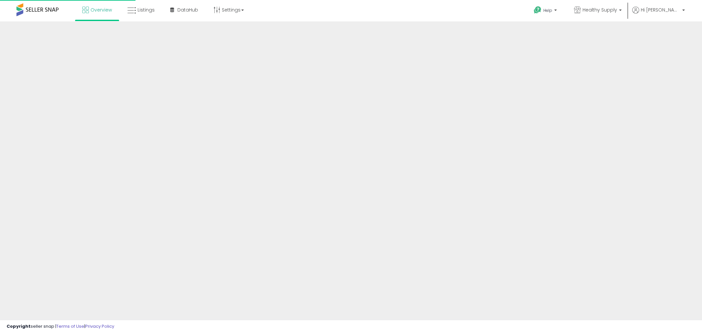 Image resolution: width=702 pixels, height=333 pixels. Describe the element at coordinates (548, 10) in the screenshot. I see `span: Help` at that location.